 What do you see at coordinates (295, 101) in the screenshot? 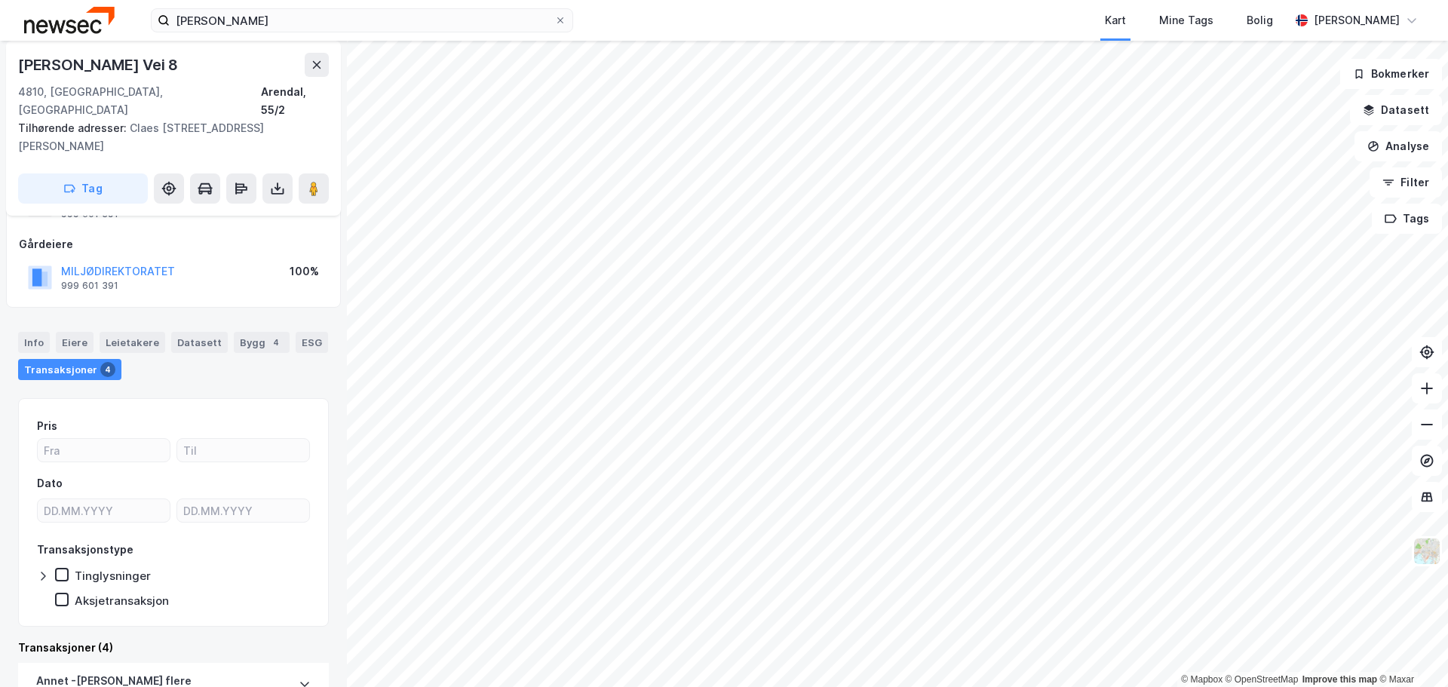
I see `div: Arendal, 55/2` at bounding box center [295, 101].